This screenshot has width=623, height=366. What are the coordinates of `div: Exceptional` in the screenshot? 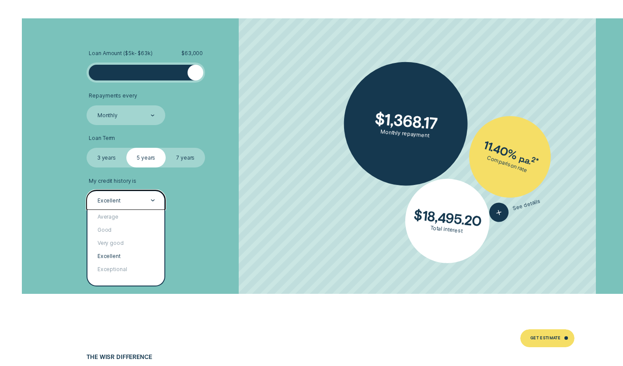 It's located at (126, 269).